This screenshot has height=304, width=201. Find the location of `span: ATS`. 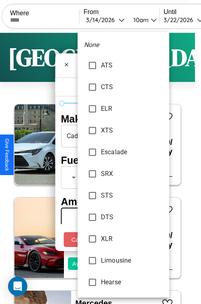

span: ATS is located at coordinates (132, 66).